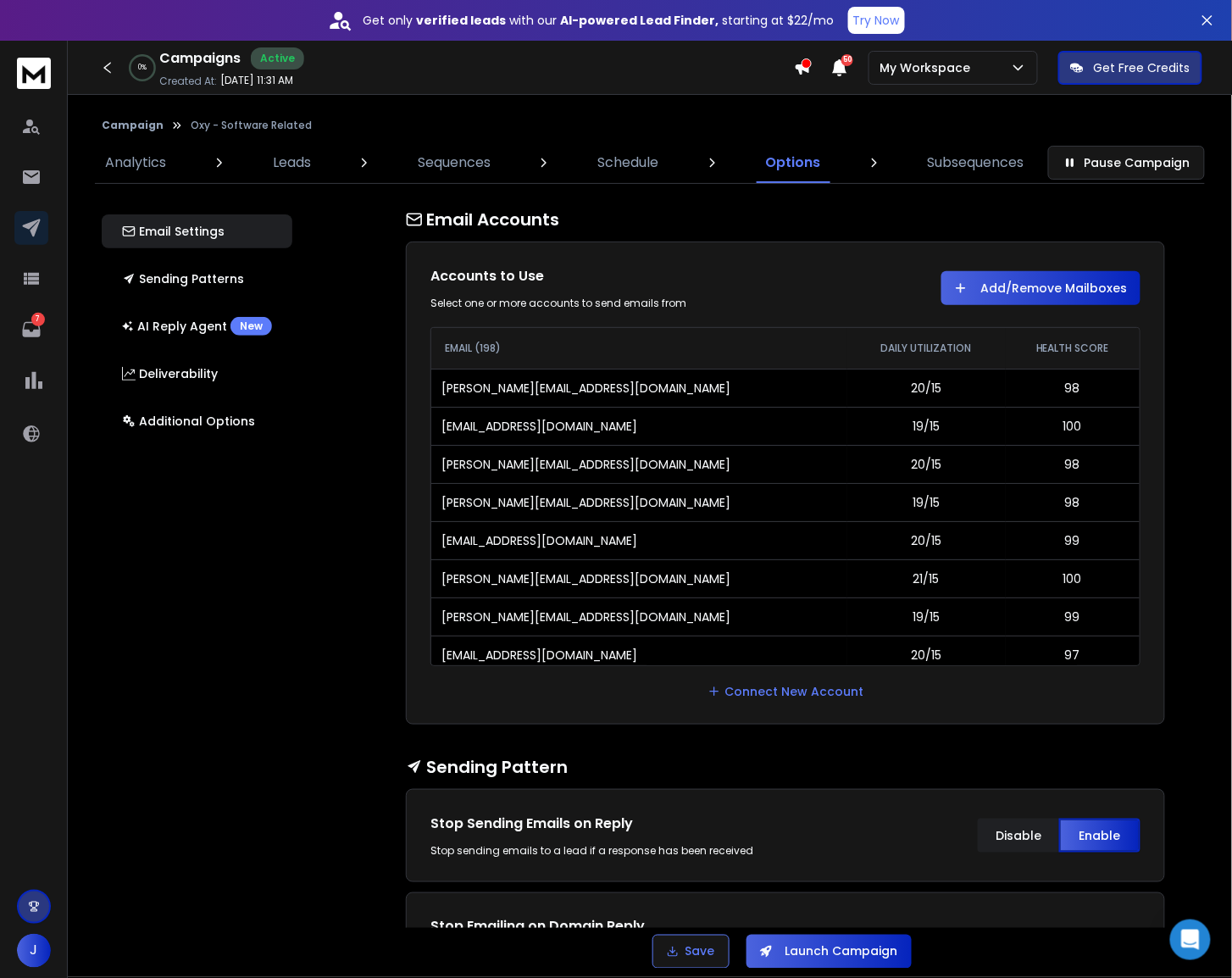 The image size is (1232, 978). What do you see at coordinates (277, 59) in the screenshot?
I see `div: Active` at bounding box center [277, 59].